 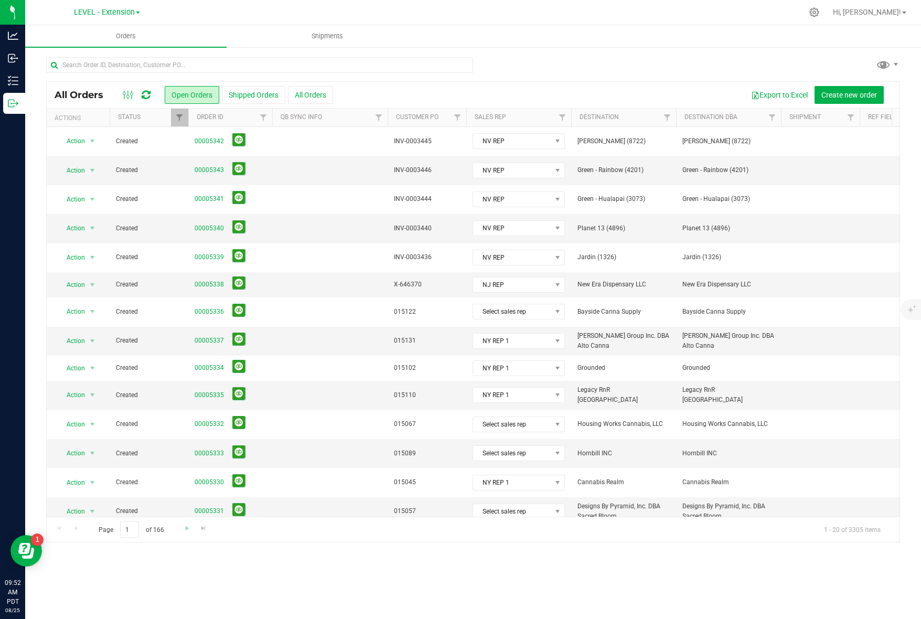 What do you see at coordinates (13, 592) in the screenshot?
I see `p: 09:52 AM PDT` at bounding box center [13, 592].